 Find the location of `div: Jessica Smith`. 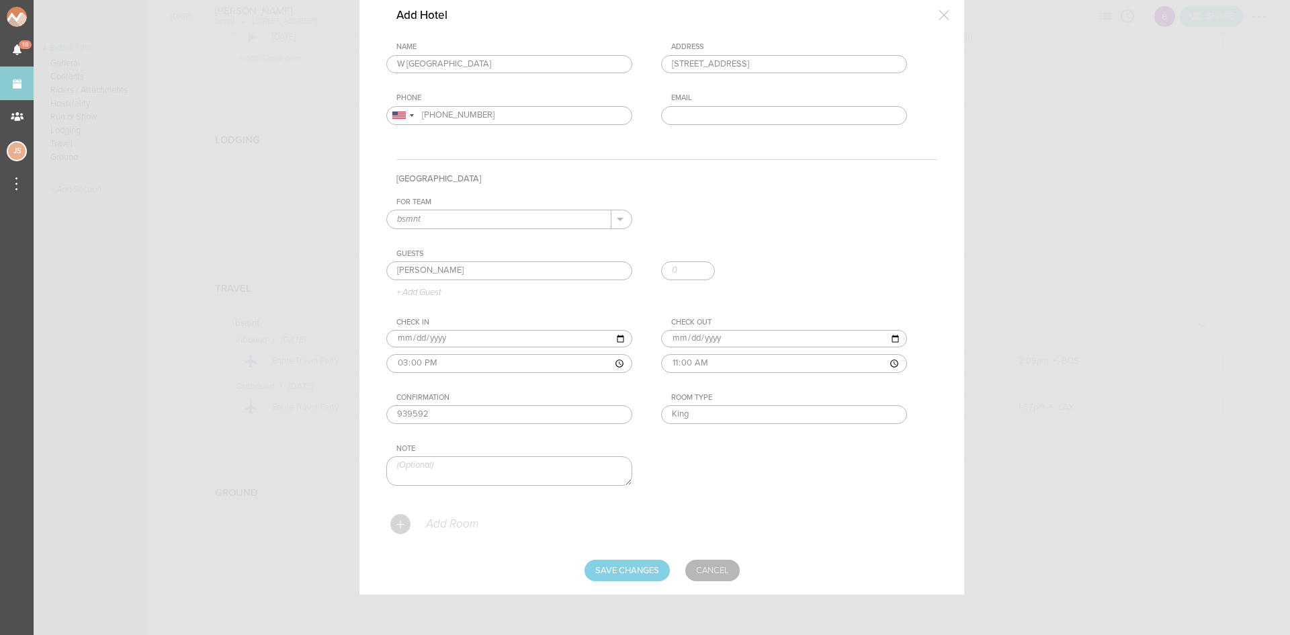

div: Jessica Smith is located at coordinates (17, 151).